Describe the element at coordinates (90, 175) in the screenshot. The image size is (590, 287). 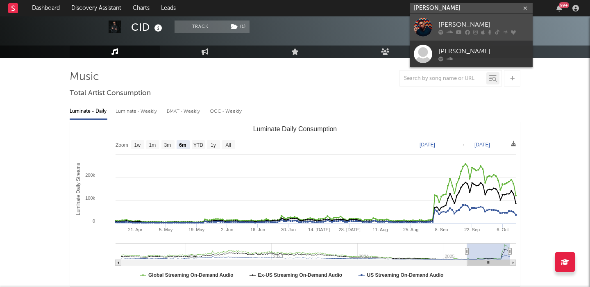
I see `text: 200k` at that location.